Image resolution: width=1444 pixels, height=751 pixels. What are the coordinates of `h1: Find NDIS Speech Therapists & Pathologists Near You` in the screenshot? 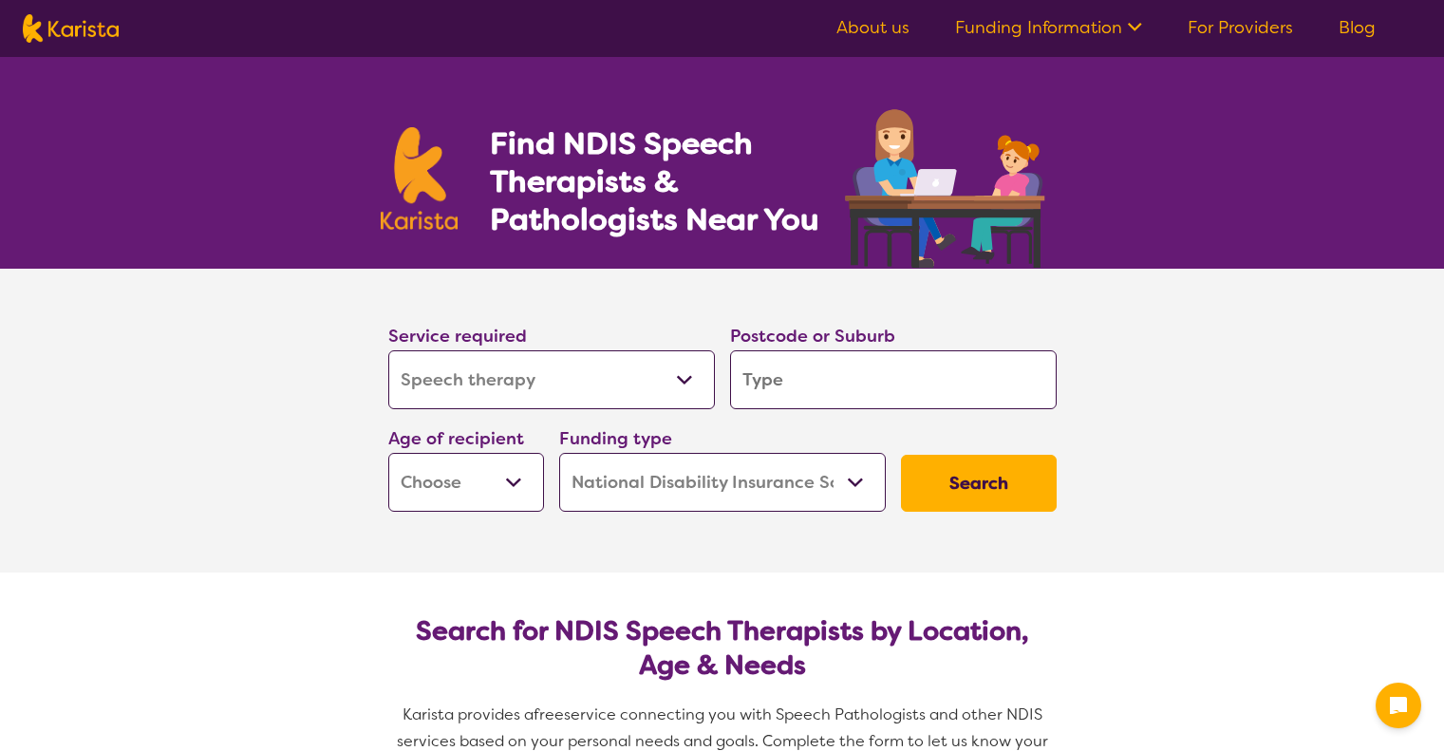 It's located at (666, 181).